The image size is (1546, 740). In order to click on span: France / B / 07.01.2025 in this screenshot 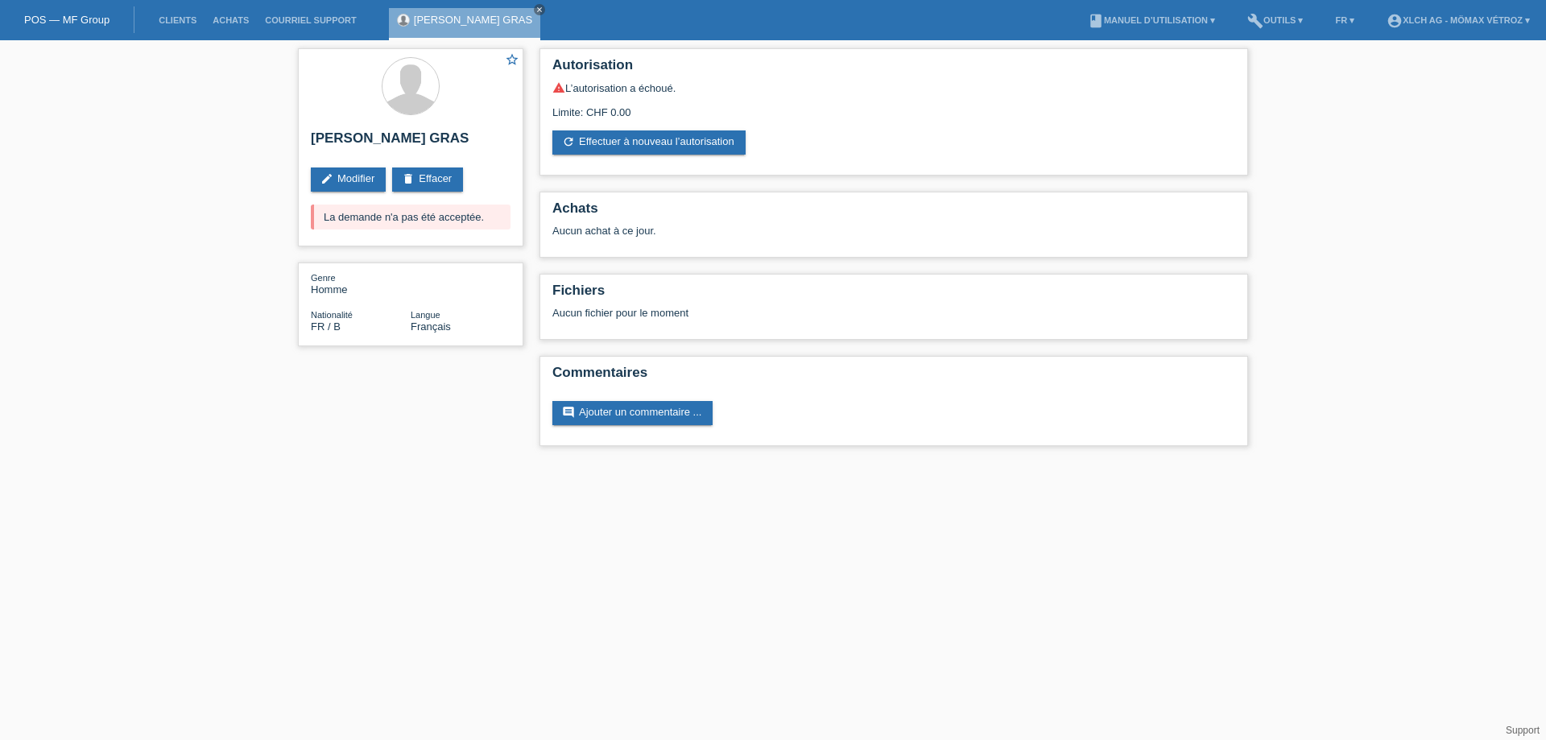, I will do `click(325, 326)`.